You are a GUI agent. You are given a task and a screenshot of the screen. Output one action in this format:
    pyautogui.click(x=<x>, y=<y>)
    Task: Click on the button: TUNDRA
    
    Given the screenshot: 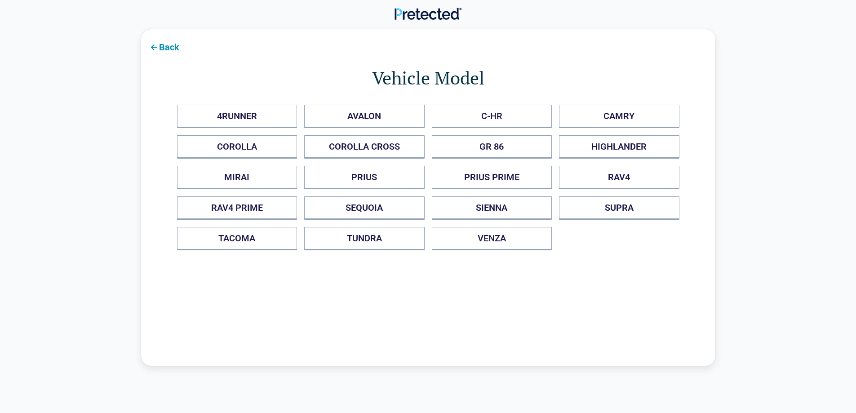 What is the action you would take?
    pyautogui.click(x=364, y=239)
    